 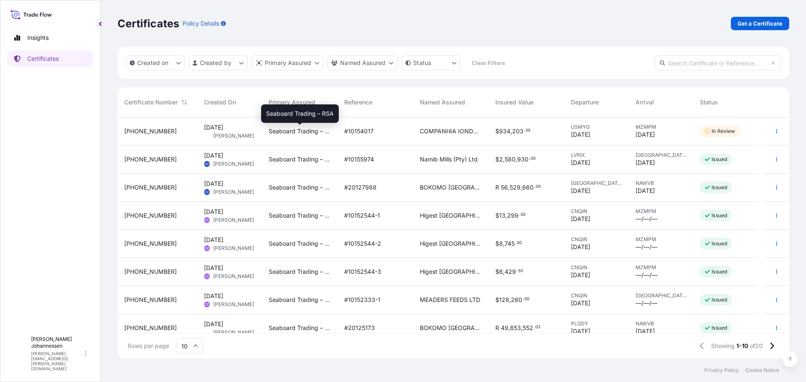 I want to click on span: MEADERS FEEDS LTD, so click(x=450, y=300).